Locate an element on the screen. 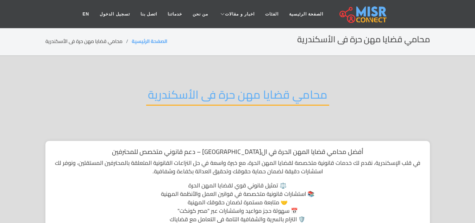 The image size is (475, 223). li: 🤝 متابعة مستمرة لضمان حقوقك المهنية is located at coordinates (238, 202).